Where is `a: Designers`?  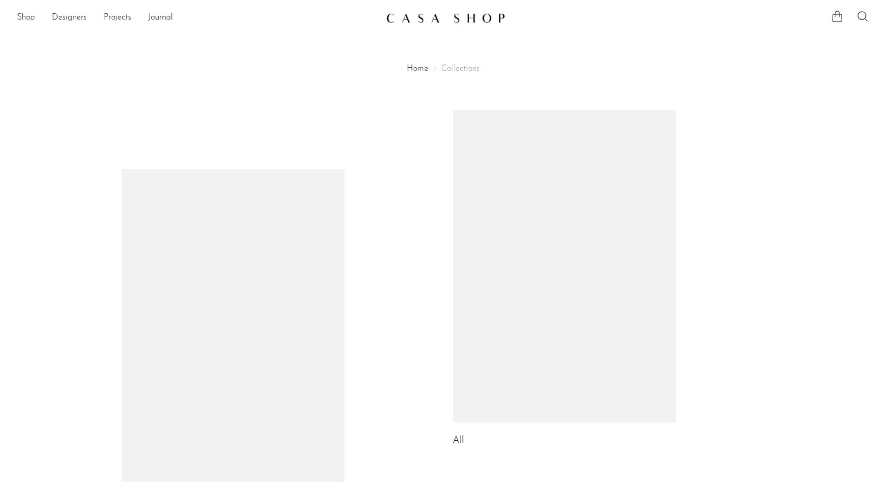 a: Designers is located at coordinates (69, 18).